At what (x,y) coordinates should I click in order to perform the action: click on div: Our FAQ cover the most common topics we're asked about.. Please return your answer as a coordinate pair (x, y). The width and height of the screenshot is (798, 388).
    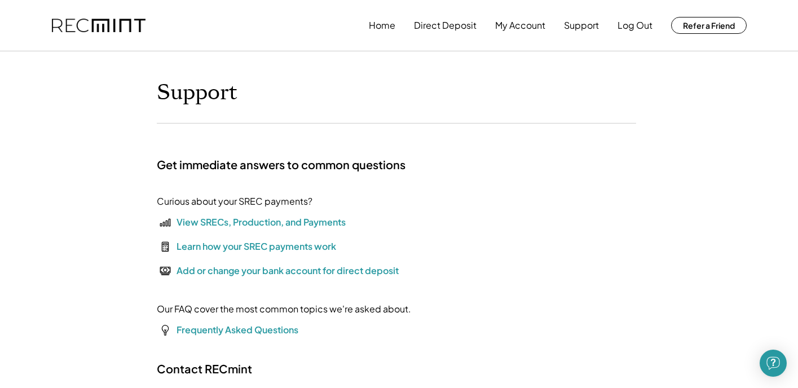
    Looking at the image, I should click on (284, 309).